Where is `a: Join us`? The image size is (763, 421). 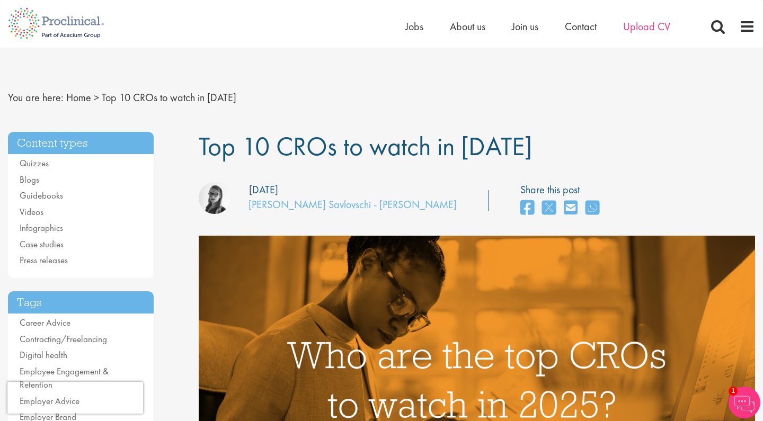
a: Join us is located at coordinates (525, 26).